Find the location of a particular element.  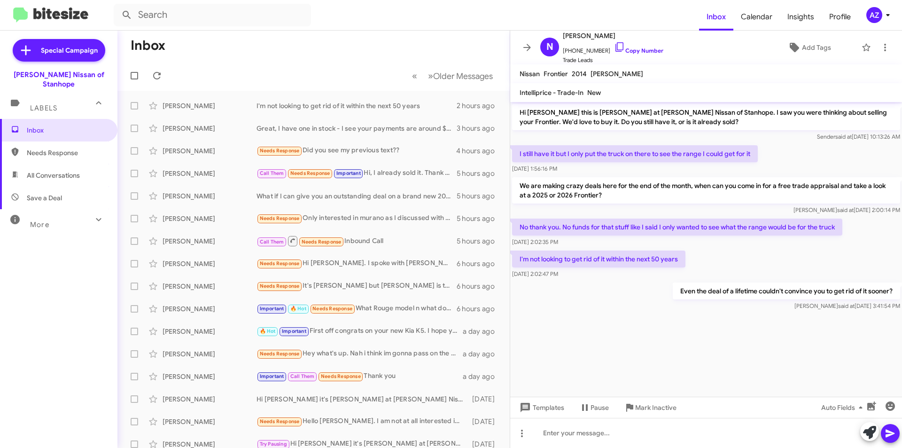

button: Auto Fields is located at coordinates (843, 407).